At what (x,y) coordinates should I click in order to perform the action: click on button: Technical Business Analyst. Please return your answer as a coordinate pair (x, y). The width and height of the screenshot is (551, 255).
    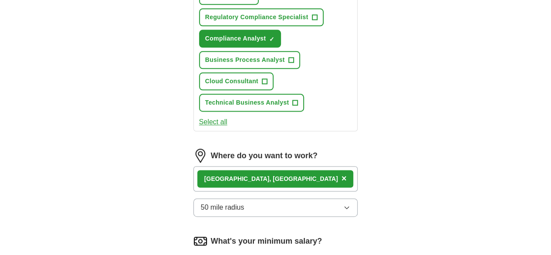
    Looking at the image, I should click on (252, 102).